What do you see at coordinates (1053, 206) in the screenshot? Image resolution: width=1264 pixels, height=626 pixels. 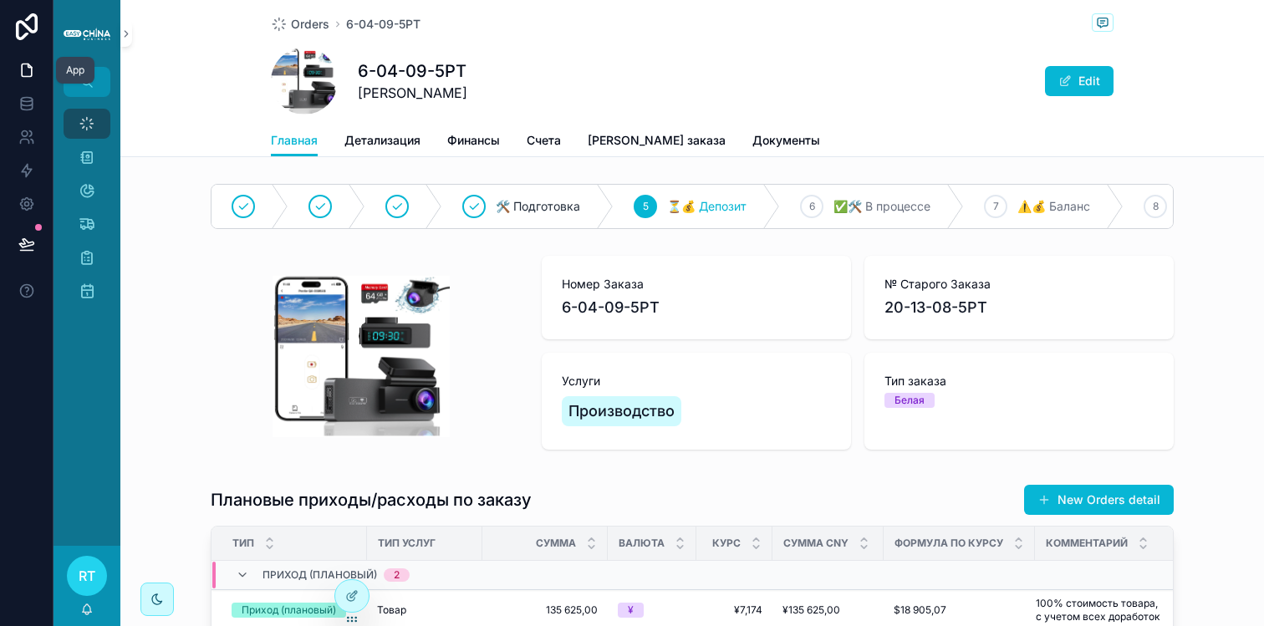 I see `span: ⚠️💰 Баланс` at bounding box center [1053, 206].